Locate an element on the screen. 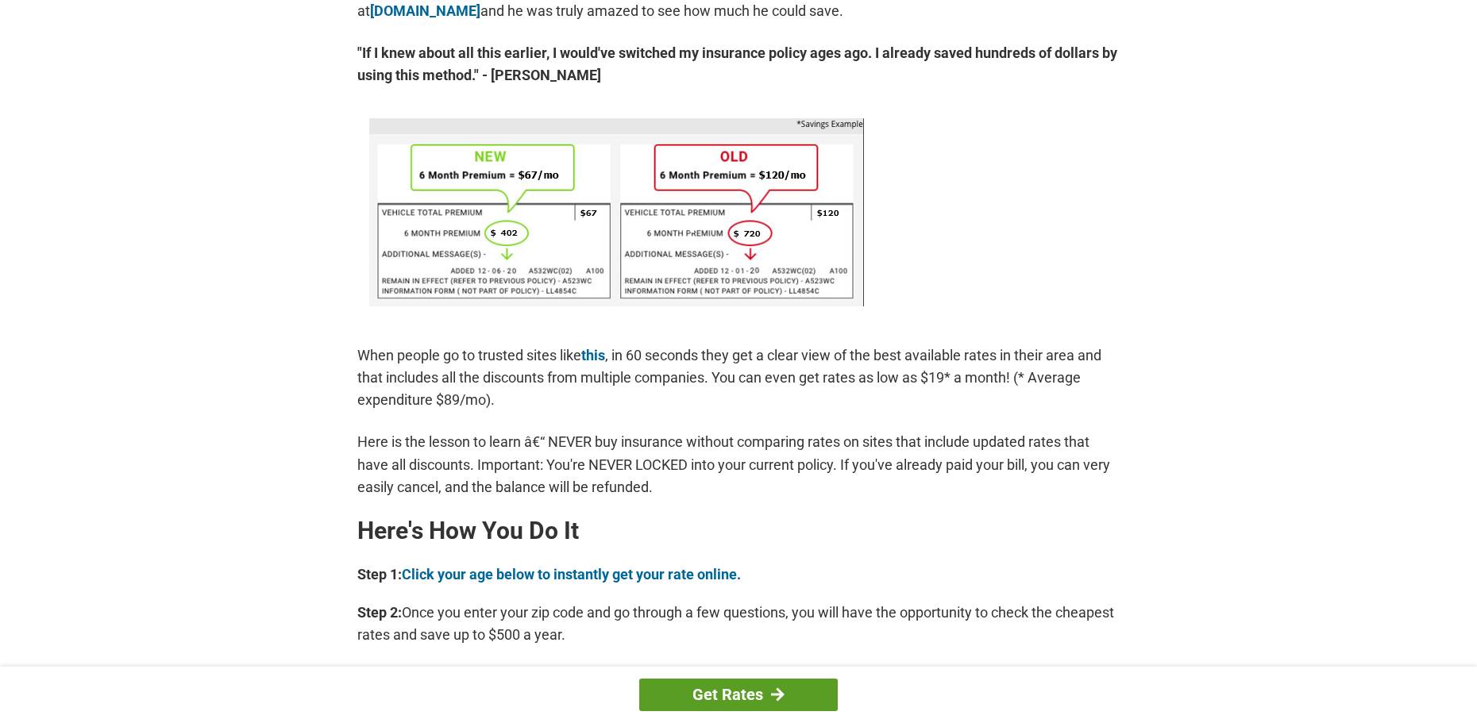 This screenshot has height=723, width=1477. h2: Here's How You Do It is located at coordinates (738, 531).